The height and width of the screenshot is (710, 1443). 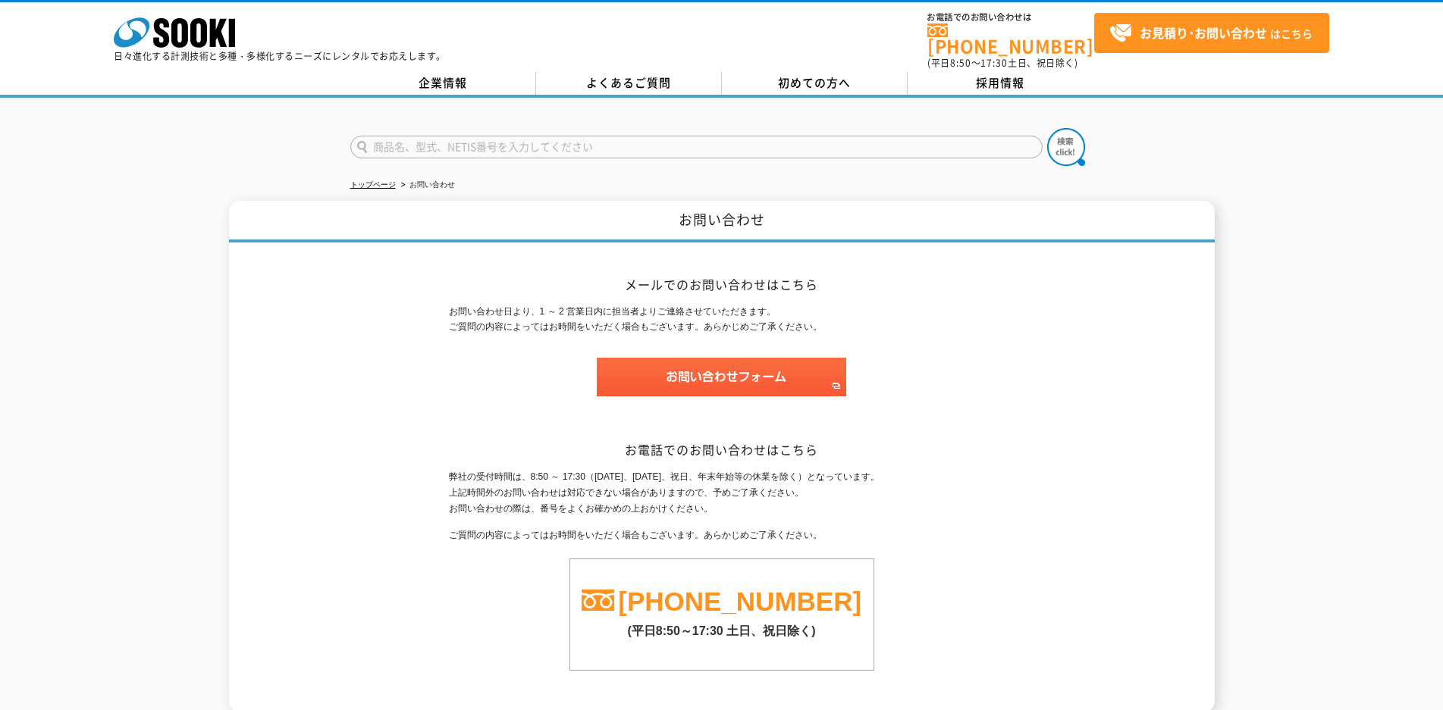 What do you see at coordinates (1212, 33) in the screenshot?
I see `a: お見積り･お問い合わせはこちら` at bounding box center [1212, 33].